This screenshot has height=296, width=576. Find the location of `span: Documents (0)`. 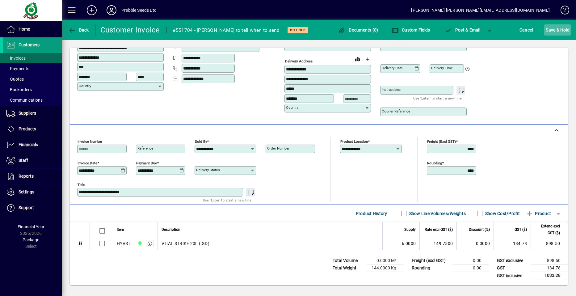

span: Documents (0) is located at coordinates (359, 30).